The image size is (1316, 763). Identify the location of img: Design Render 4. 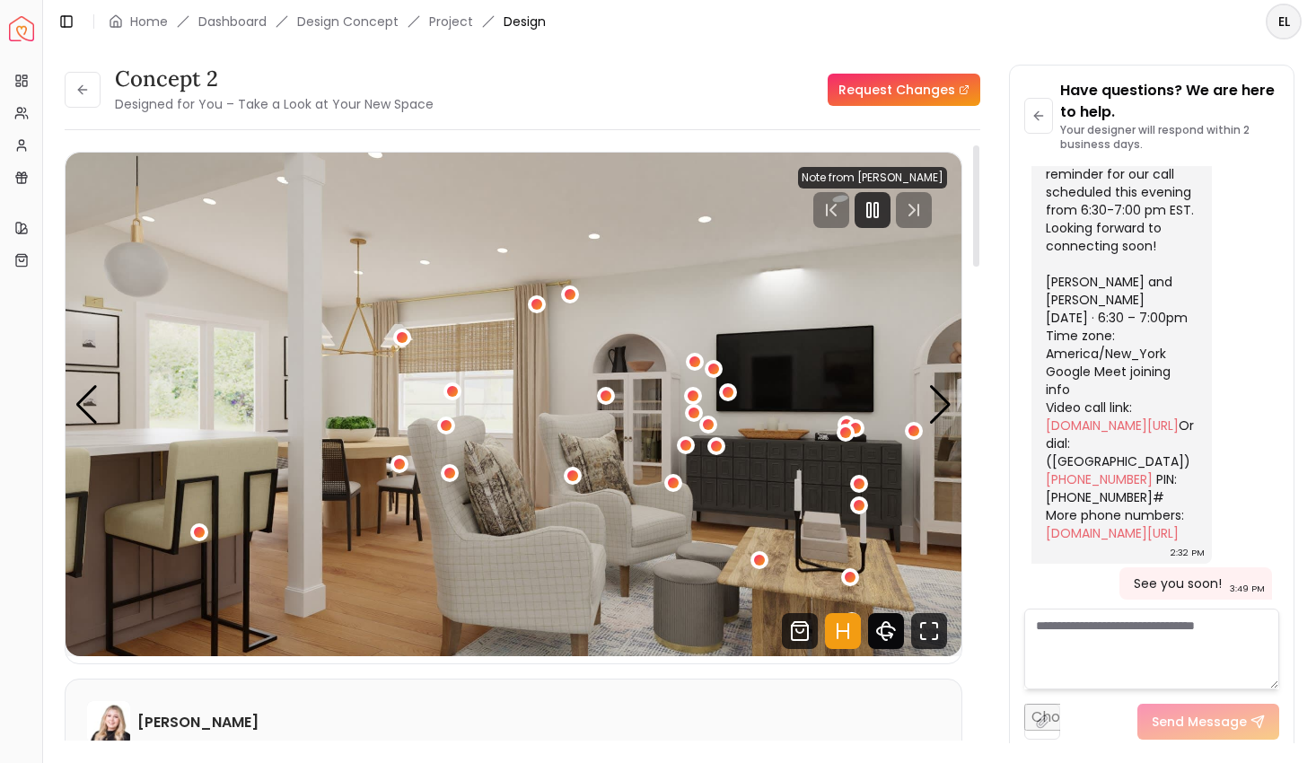
(514, 404).